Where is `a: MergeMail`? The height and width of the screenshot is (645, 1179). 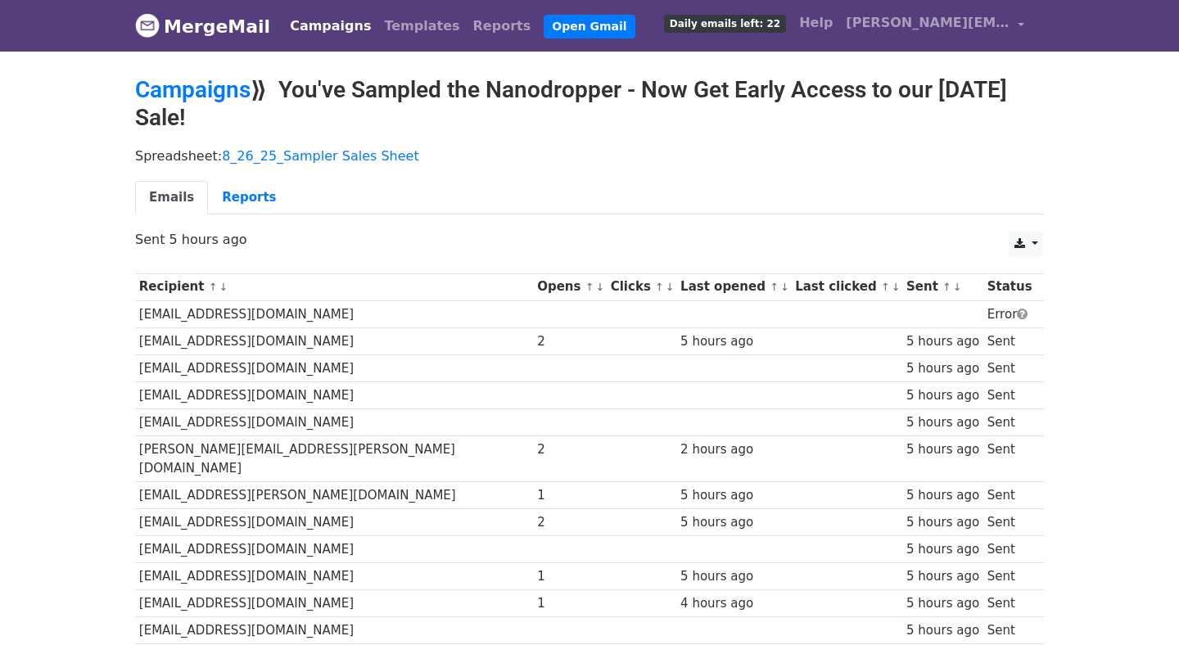
a: MergeMail is located at coordinates (202, 26).